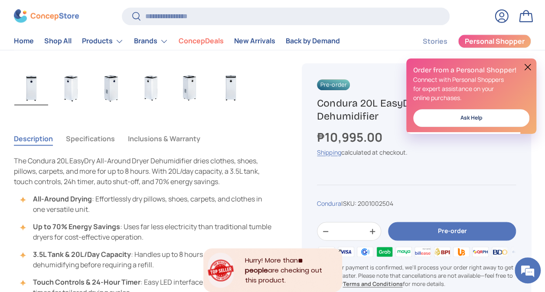 The height and width of the screenshot is (292, 545). What do you see at coordinates (373, 284) in the screenshot?
I see `a: Terms and Conditions` at bounding box center [373, 284].